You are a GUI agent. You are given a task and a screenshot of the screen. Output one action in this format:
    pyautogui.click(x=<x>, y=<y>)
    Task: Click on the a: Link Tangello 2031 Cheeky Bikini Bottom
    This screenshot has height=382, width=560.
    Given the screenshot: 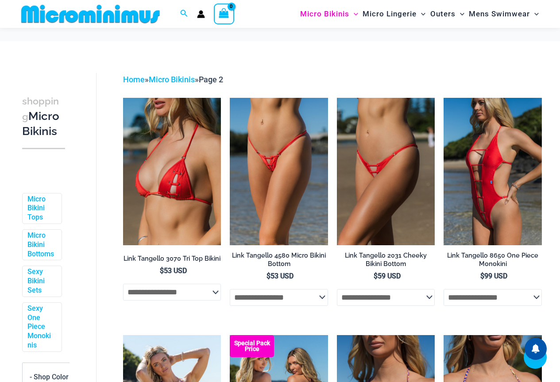 What is the action you would take?
    pyautogui.click(x=386, y=261)
    